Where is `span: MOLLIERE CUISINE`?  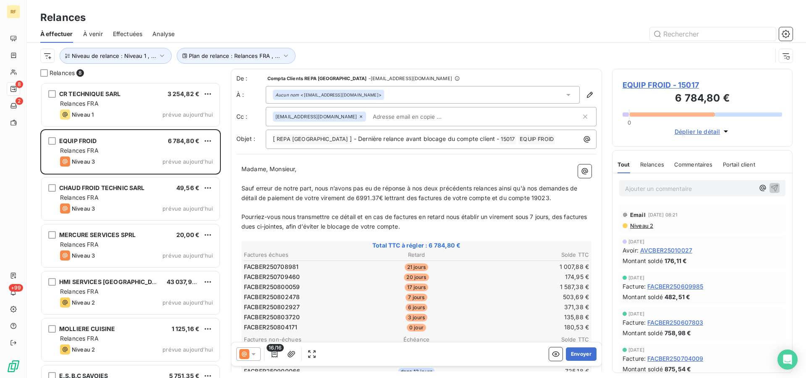
span: MOLLIERE CUISINE is located at coordinates (87, 329).